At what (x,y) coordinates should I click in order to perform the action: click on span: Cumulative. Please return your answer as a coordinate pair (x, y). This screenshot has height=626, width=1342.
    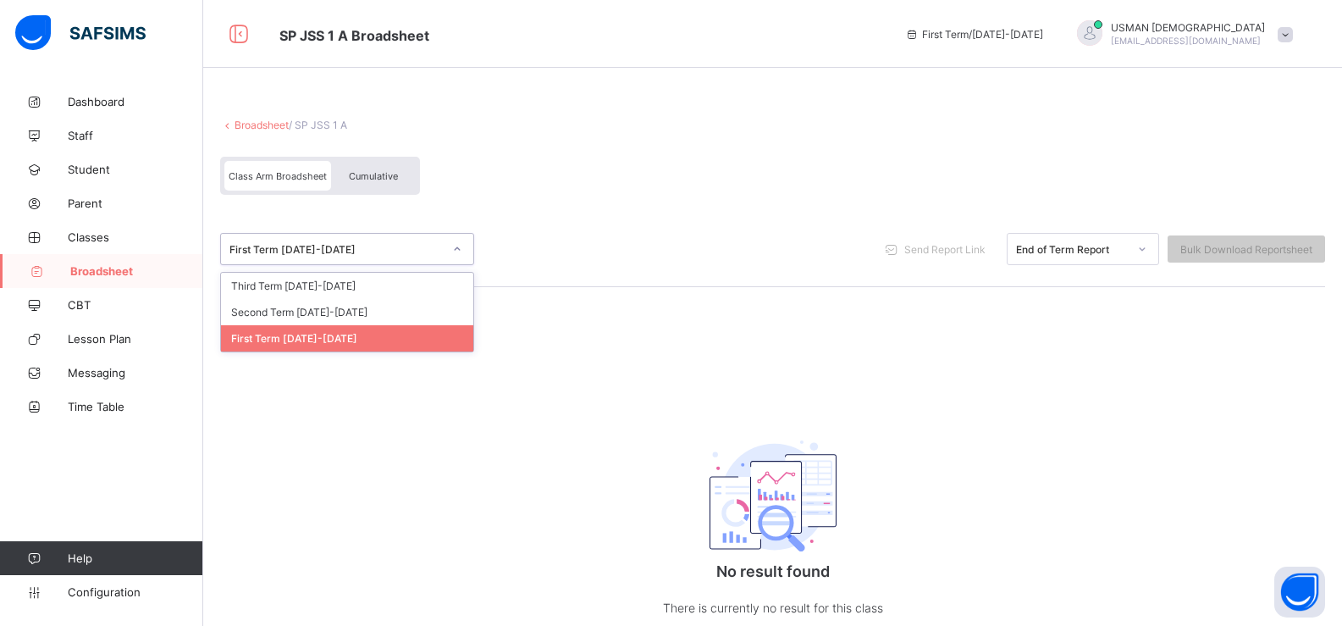
    Looking at the image, I should click on (373, 176).